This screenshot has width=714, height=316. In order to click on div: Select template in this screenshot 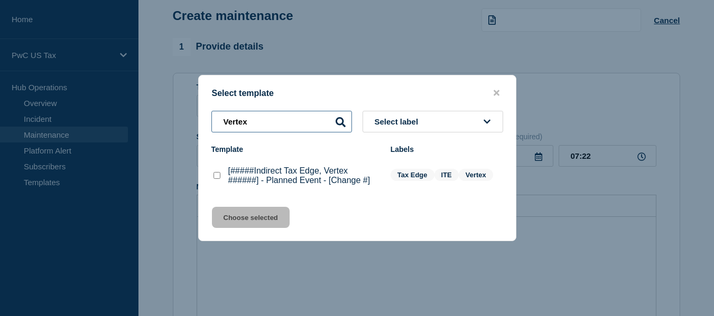, I will do `click(357, 93)`.